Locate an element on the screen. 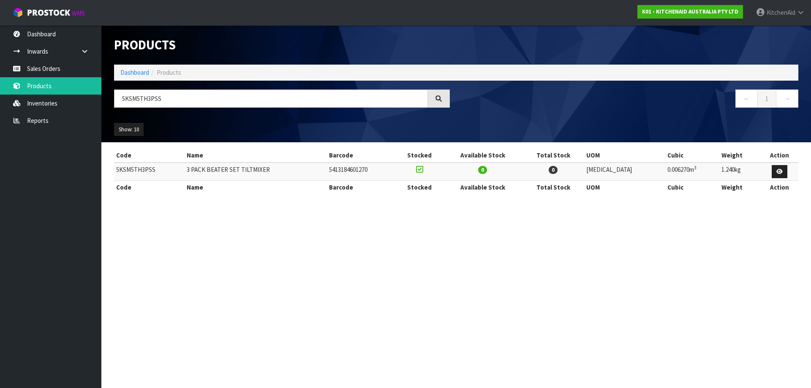  span: Products is located at coordinates (169, 72).